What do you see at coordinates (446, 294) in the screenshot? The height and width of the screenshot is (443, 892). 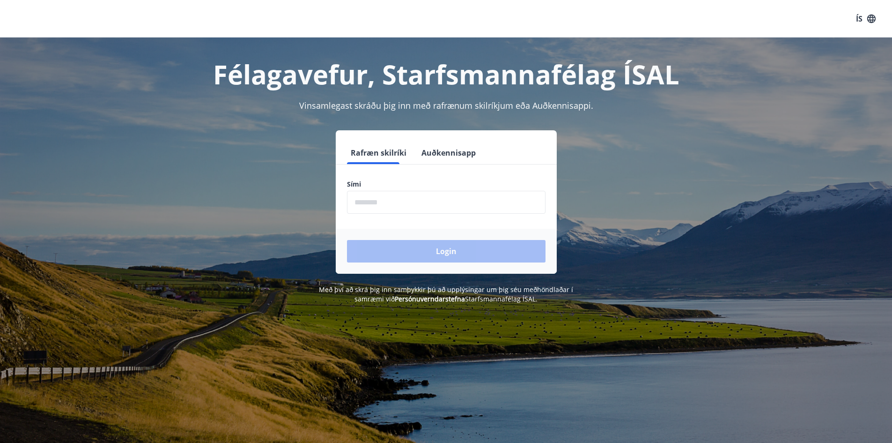 I see `span: Með því að skrá þig inn samþykkir þú að upplýsingar um þig séu meðhöndlaðar í samræmi við Starfsm...` at bounding box center [446, 294].